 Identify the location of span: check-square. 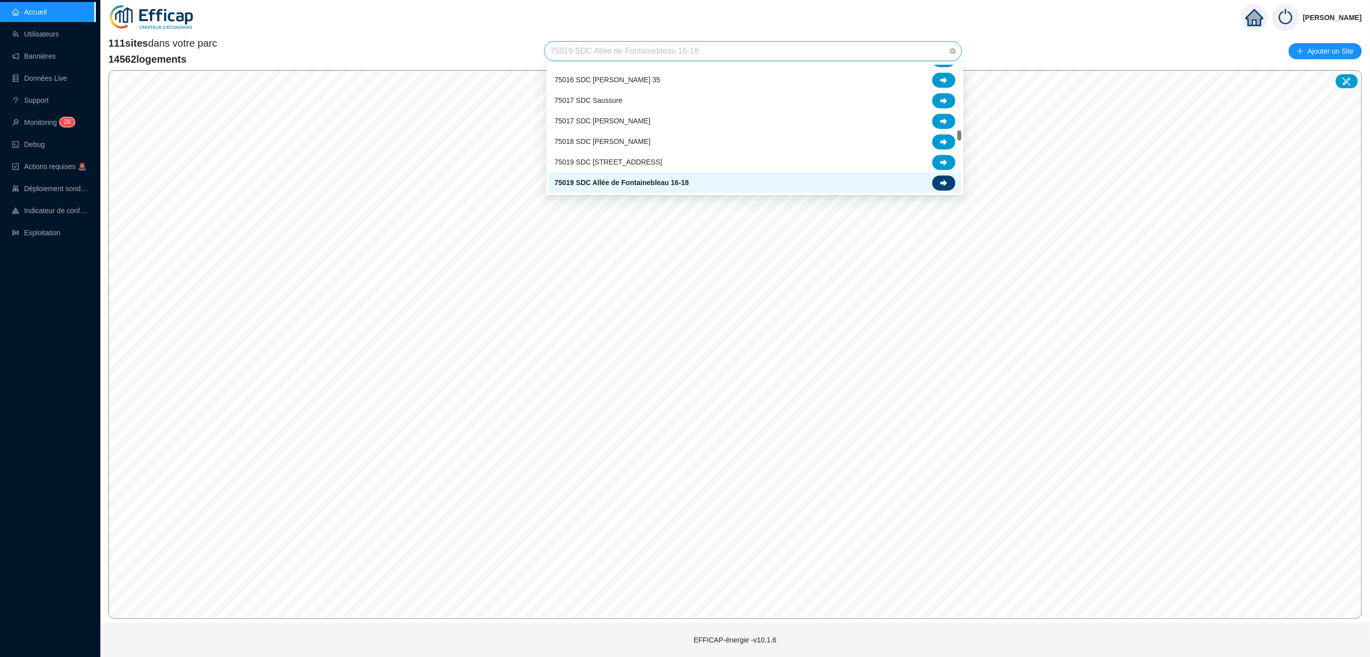
(16, 167).